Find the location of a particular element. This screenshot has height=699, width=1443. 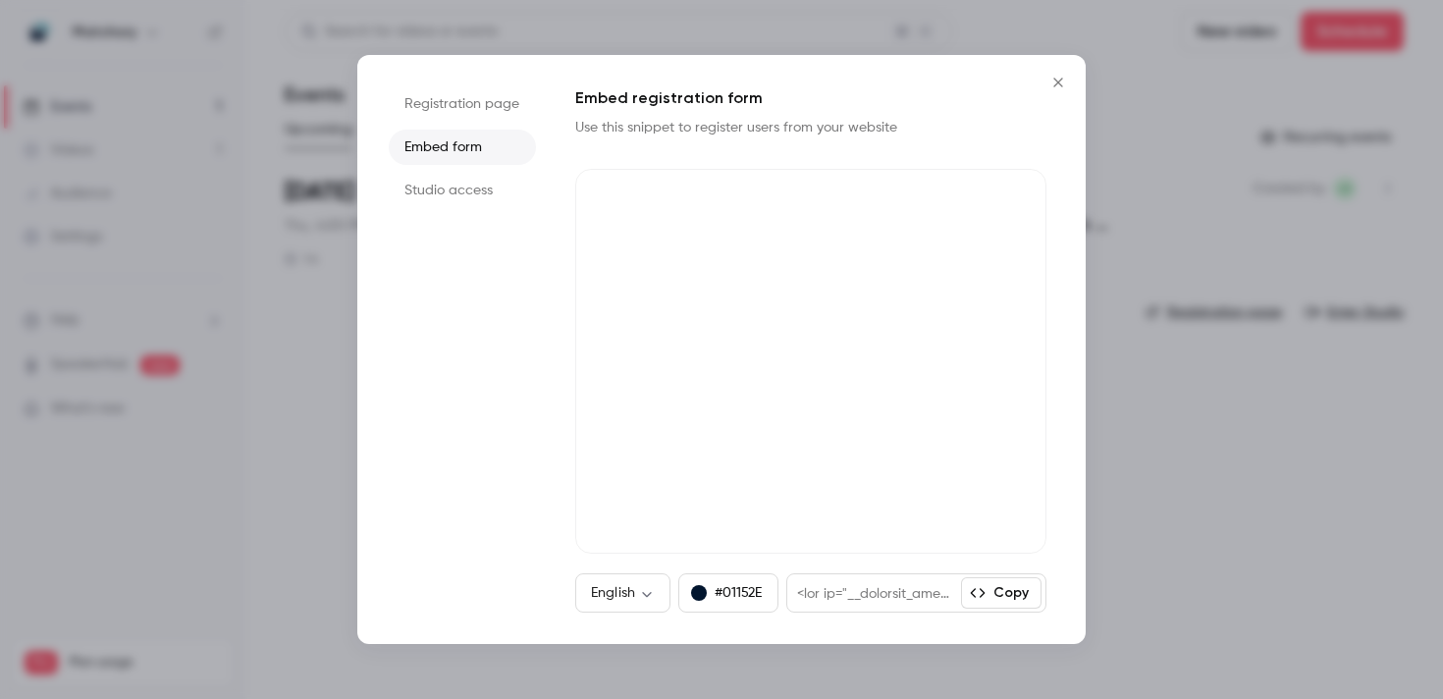

div: <lor ip="__dolorsit_ametconsecte_45a66e0s-6doe-0593-5327-941tem629inc" utlab="etdol: 622%; magnaa... is located at coordinates (874, 593).